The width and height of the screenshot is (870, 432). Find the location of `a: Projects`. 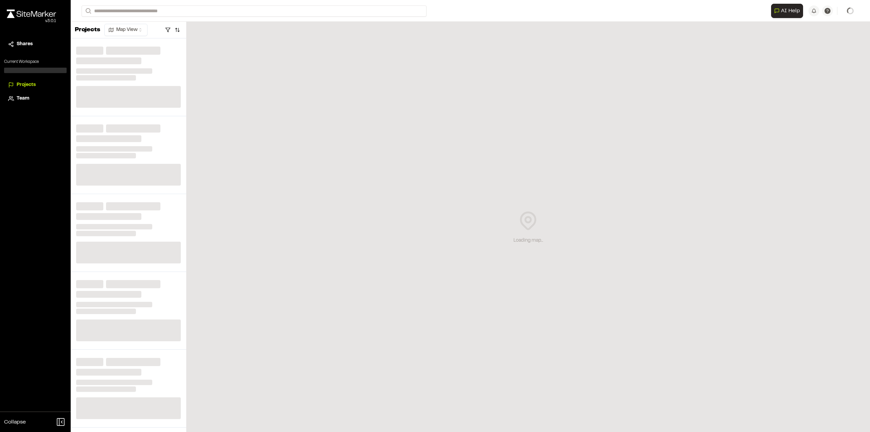

a: Projects is located at coordinates (35, 85).